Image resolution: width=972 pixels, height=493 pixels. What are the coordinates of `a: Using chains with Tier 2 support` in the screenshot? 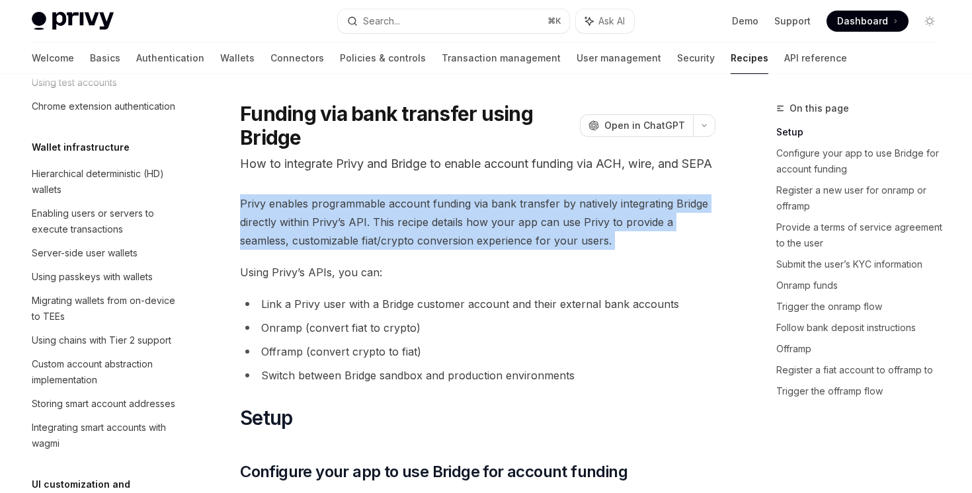 It's located at (106, 341).